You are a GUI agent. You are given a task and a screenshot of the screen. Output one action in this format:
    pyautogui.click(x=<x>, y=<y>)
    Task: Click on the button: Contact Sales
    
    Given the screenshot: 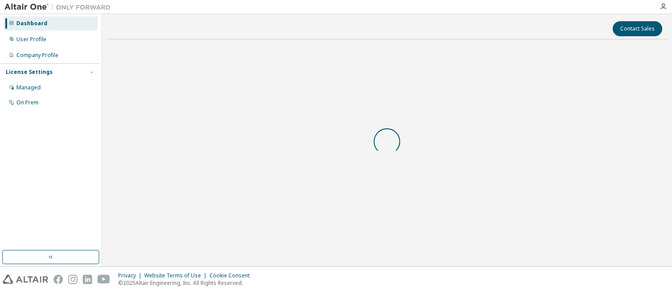 What is the action you would take?
    pyautogui.click(x=637, y=29)
    